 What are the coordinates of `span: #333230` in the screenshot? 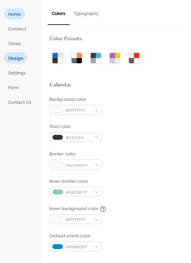 It's located at (79, 138).